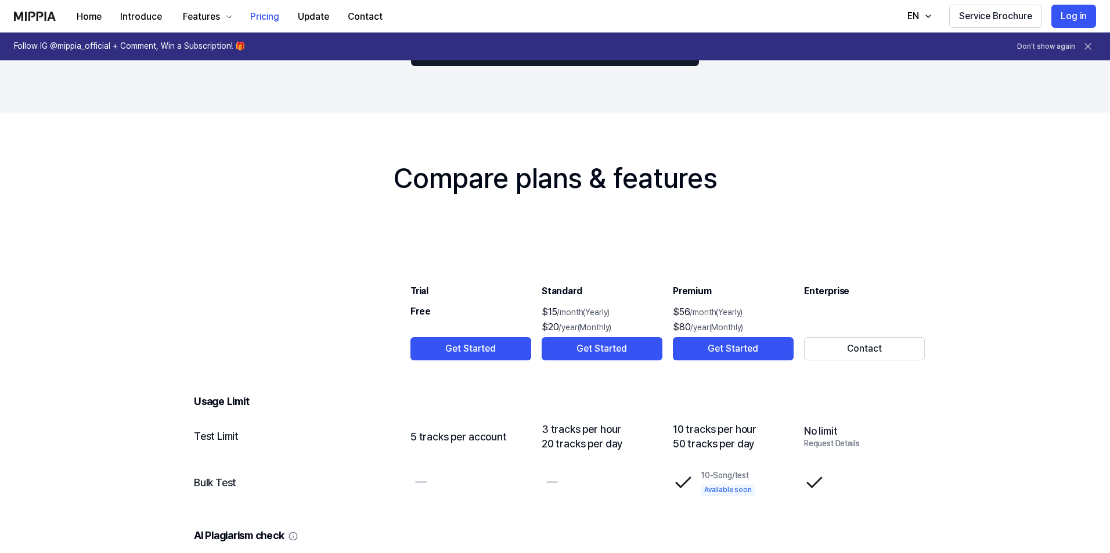 The image size is (1110, 553). Describe the element at coordinates (995, 16) in the screenshot. I see `a: Service Brochure` at that location.